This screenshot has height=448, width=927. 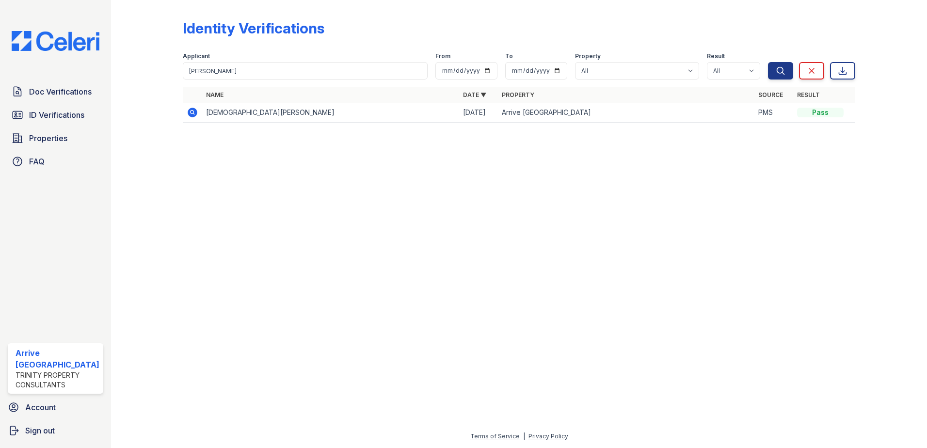 What do you see at coordinates (770, 95) in the screenshot?
I see `a: Source` at bounding box center [770, 95].